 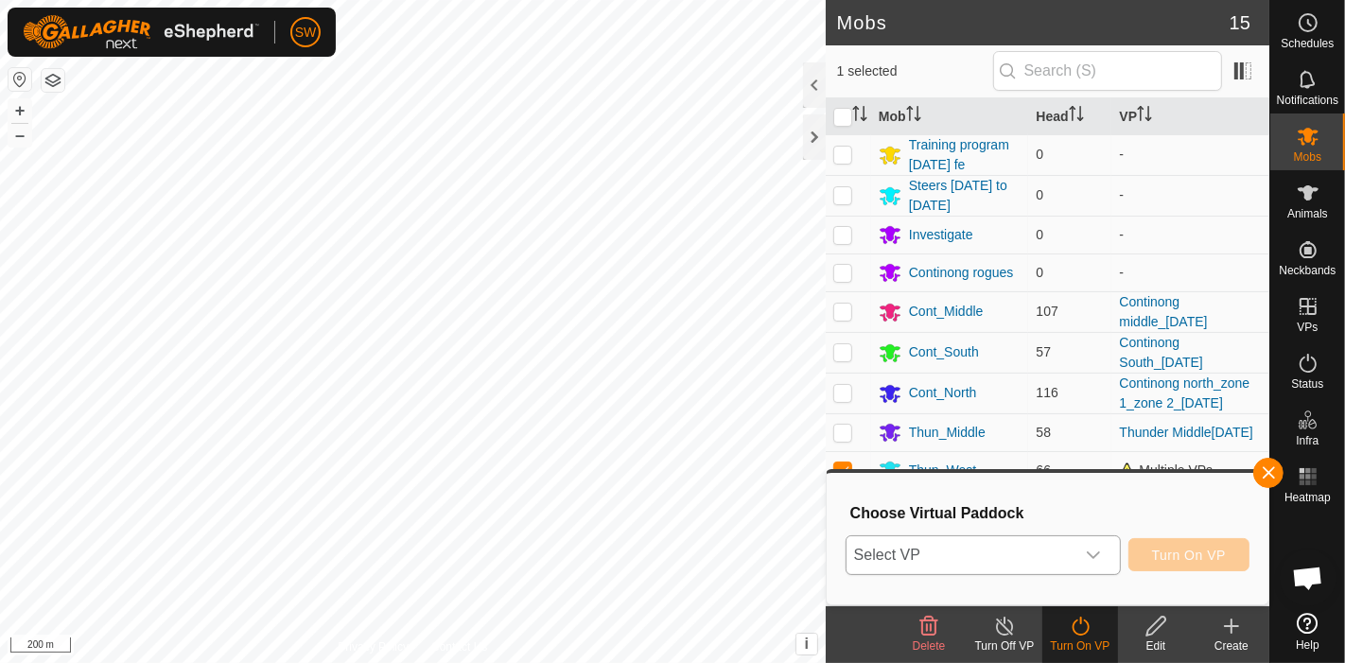 What do you see at coordinates (20, 79) in the screenshot?
I see `button: Reset Map` at bounding box center [20, 79].